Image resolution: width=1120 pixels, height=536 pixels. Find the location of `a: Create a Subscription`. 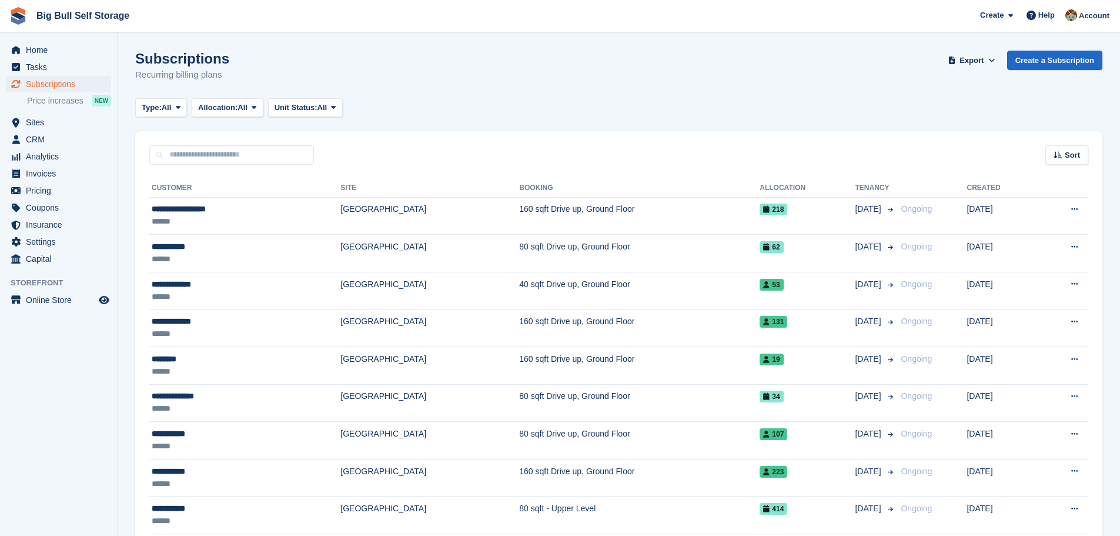

a: Create a Subscription is located at coordinates (1055, 60).